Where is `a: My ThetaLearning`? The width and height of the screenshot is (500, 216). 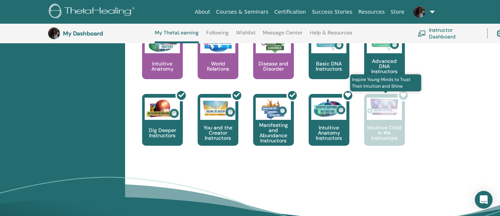
a: My ThetaLearning is located at coordinates (177, 36).